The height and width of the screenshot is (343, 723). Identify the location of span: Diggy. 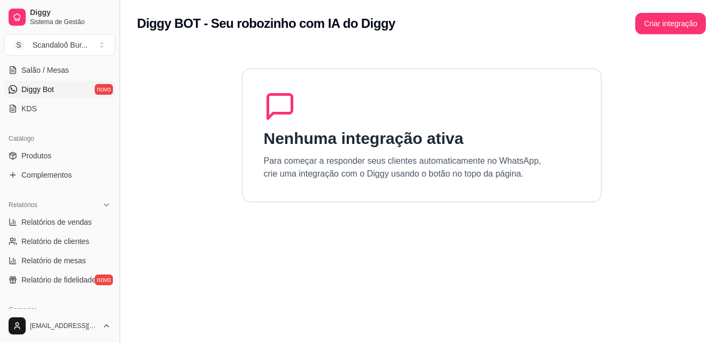
(70, 13).